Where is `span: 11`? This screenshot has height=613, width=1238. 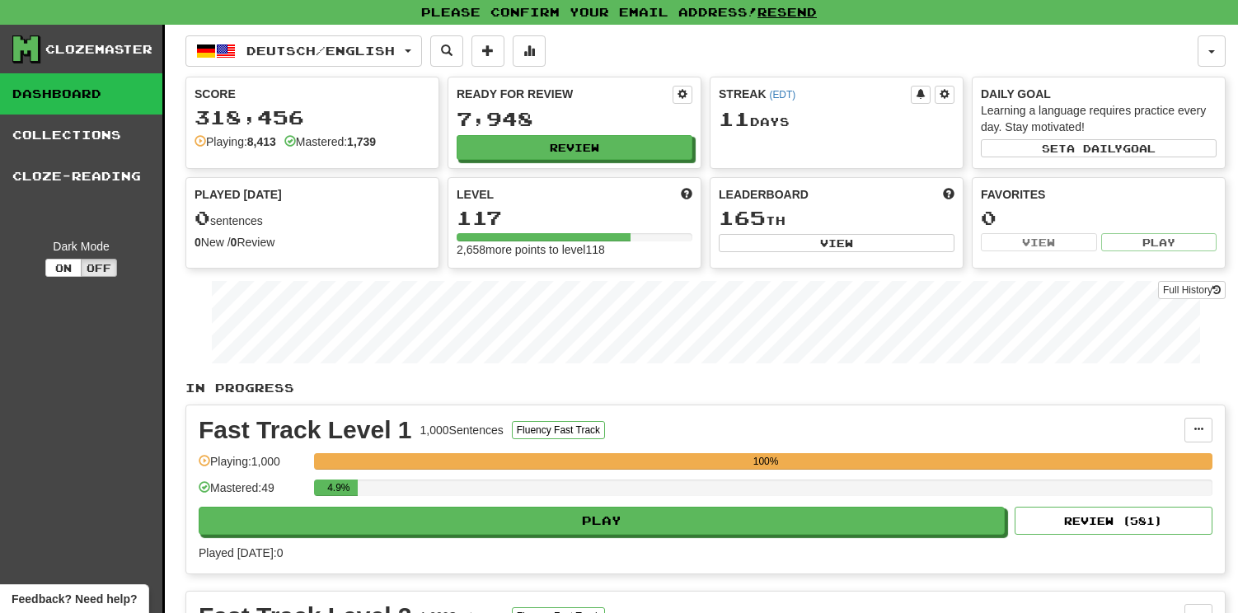 span: 11 is located at coordinates (735, 119).